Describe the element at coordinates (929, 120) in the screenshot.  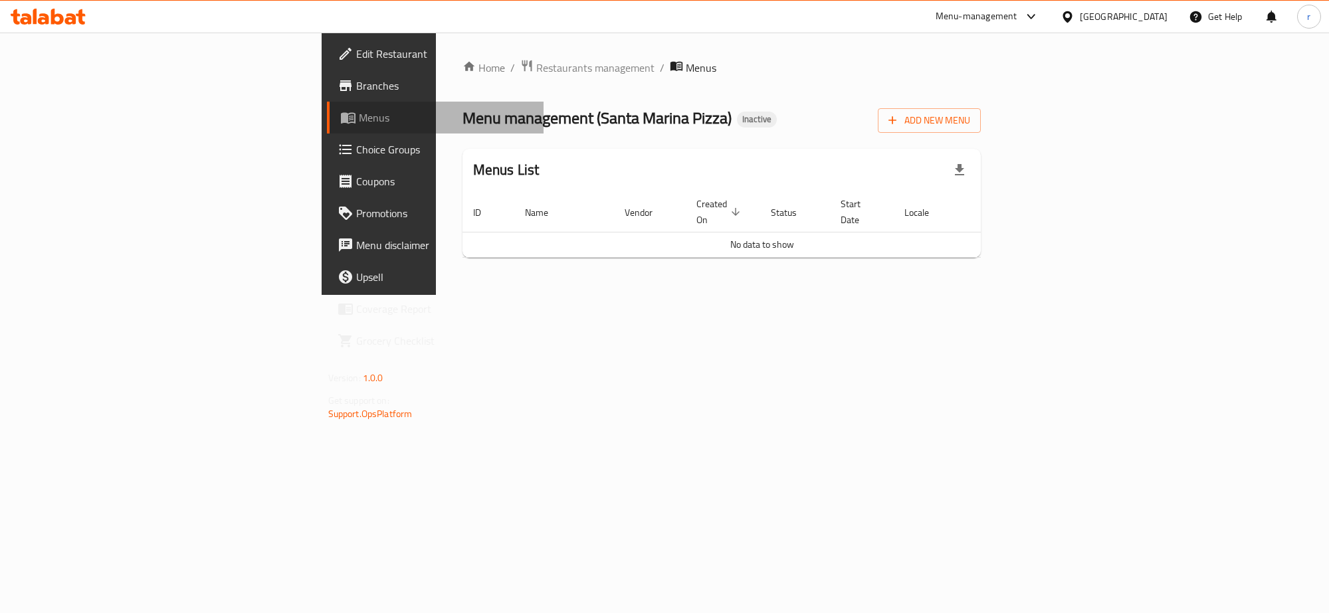
I see `span: Add New Menu` at that location.